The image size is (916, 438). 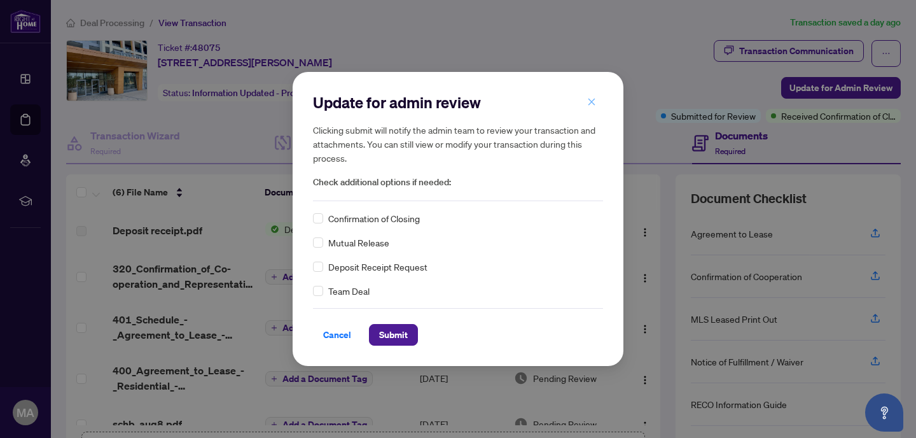 I want to click on span: Cancel, so click(x=337, y=335).